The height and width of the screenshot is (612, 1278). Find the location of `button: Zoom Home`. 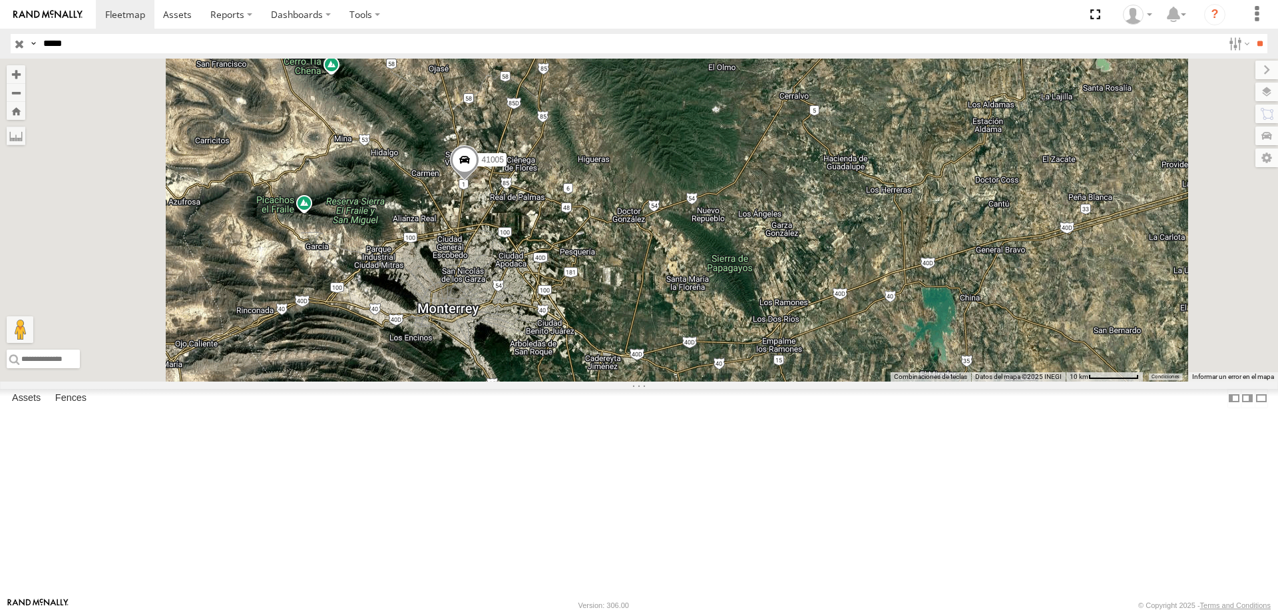

button: Zoom Home is located at coordinates (16, 110).